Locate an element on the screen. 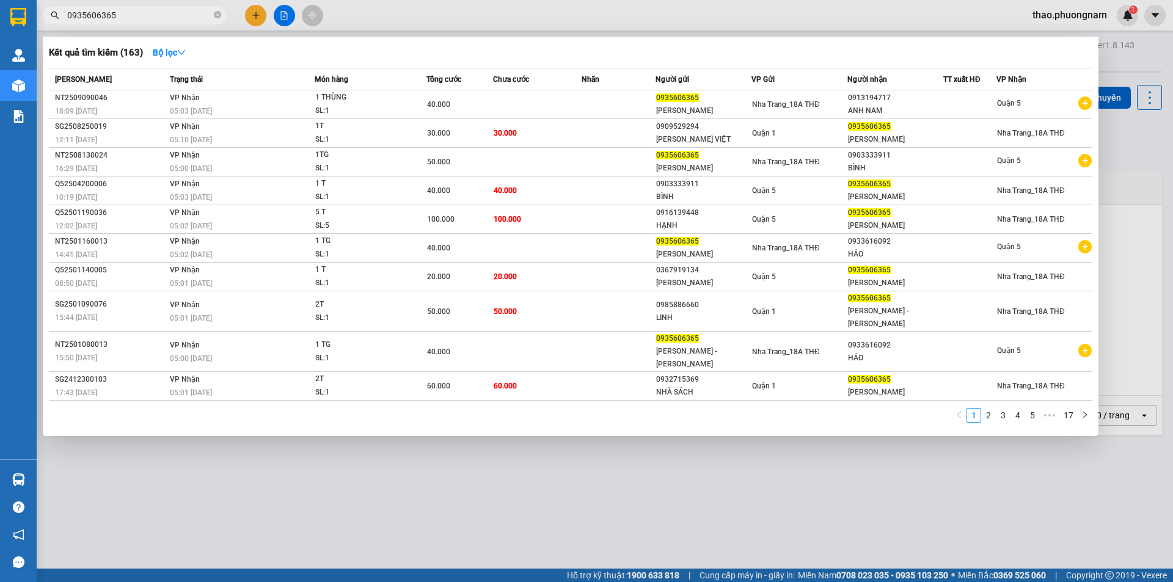 The image size is (1173, 582). button: right is located at coordinates (1085, 416).